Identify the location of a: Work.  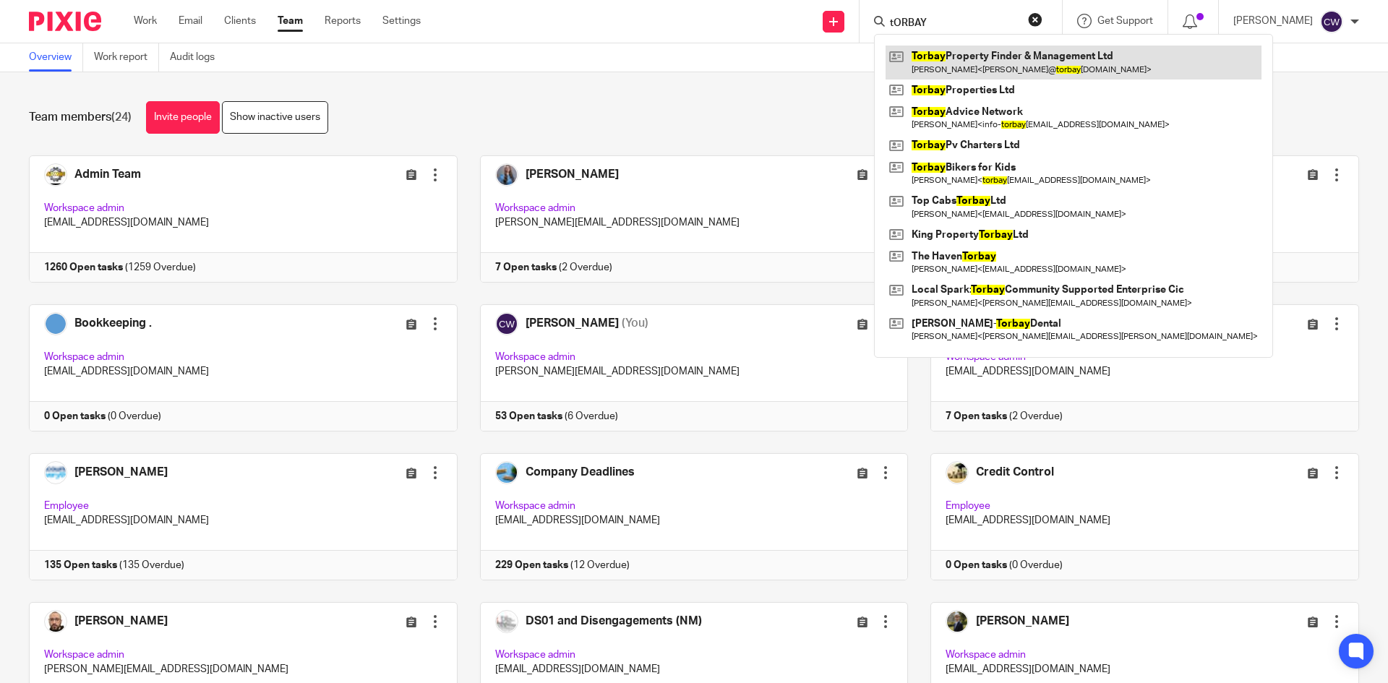
(145, 21).